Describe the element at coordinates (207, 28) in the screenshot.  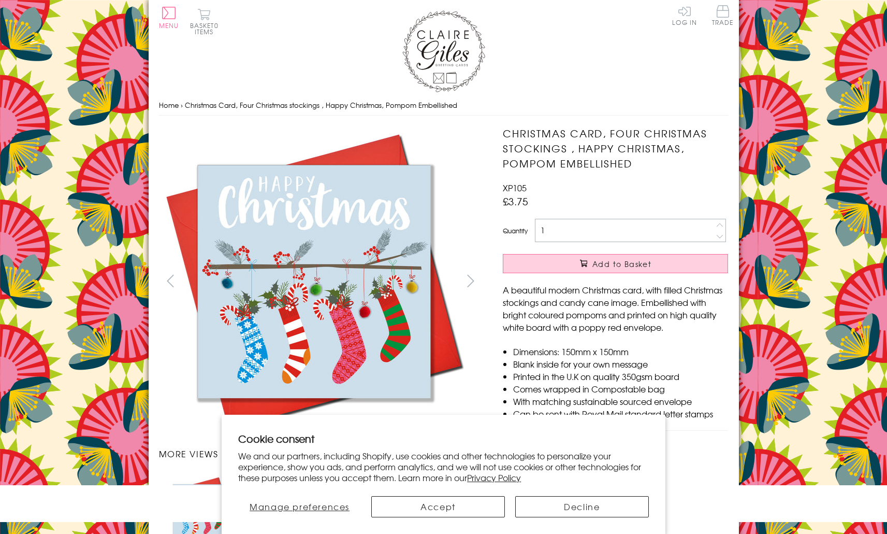
I see `span: 0 items` at that location.